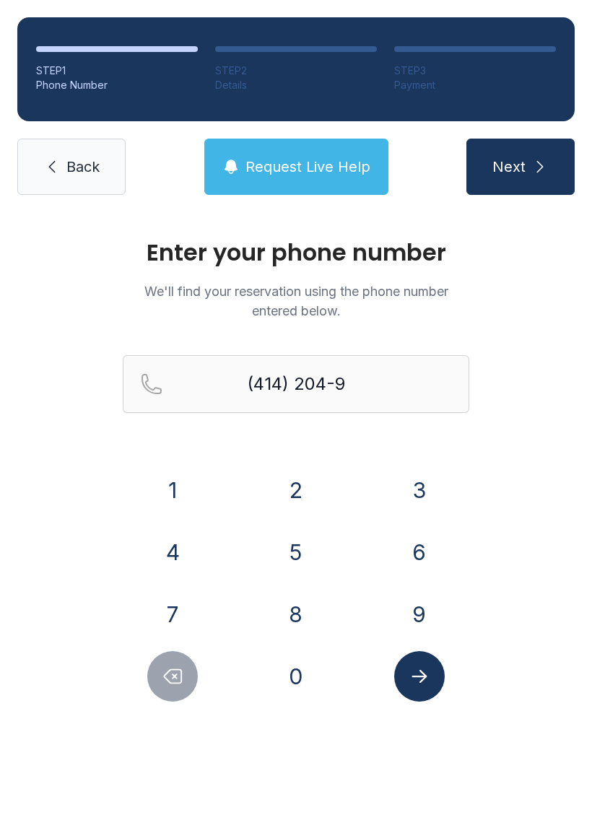  What do you see at coordinates (419, 490) in the screenshot?
I see `button: 3` at bounding box center [419, 490].